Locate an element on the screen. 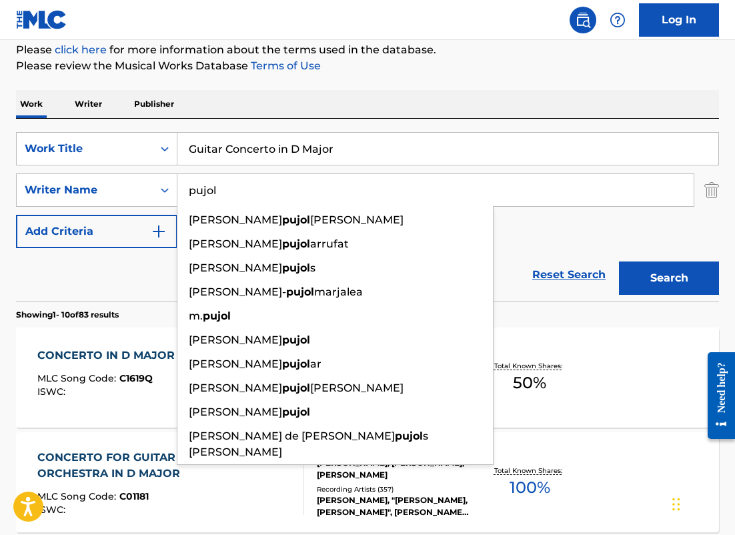  span: C1619Q is located at coordinates (136, 378).